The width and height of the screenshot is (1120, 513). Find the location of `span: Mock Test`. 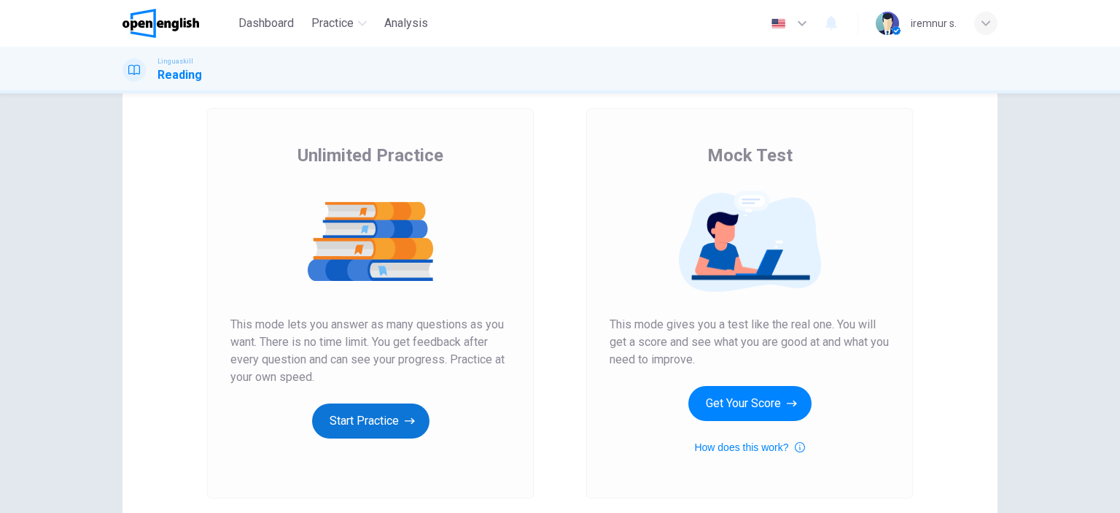

span: Mock Test is located at coordinates (750, 155).